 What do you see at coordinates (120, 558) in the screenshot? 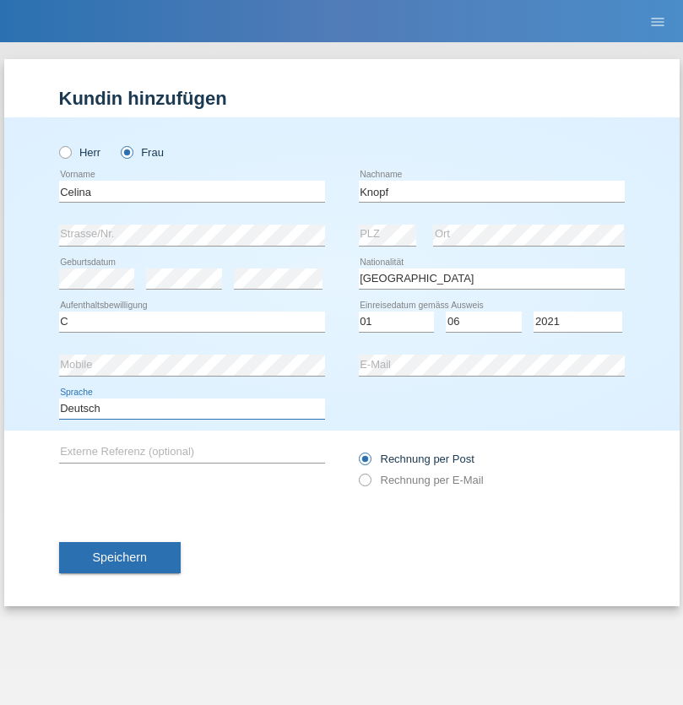
I see `button: Speichern` at bounding box center [120, 558].